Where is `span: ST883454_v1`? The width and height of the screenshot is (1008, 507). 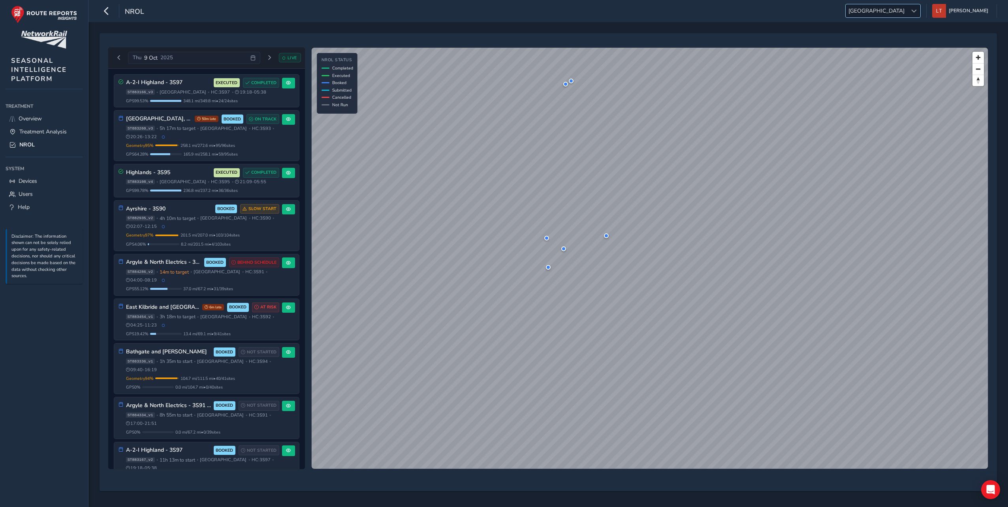
span: ST883454_v1 is located at coordinates (140, 317).